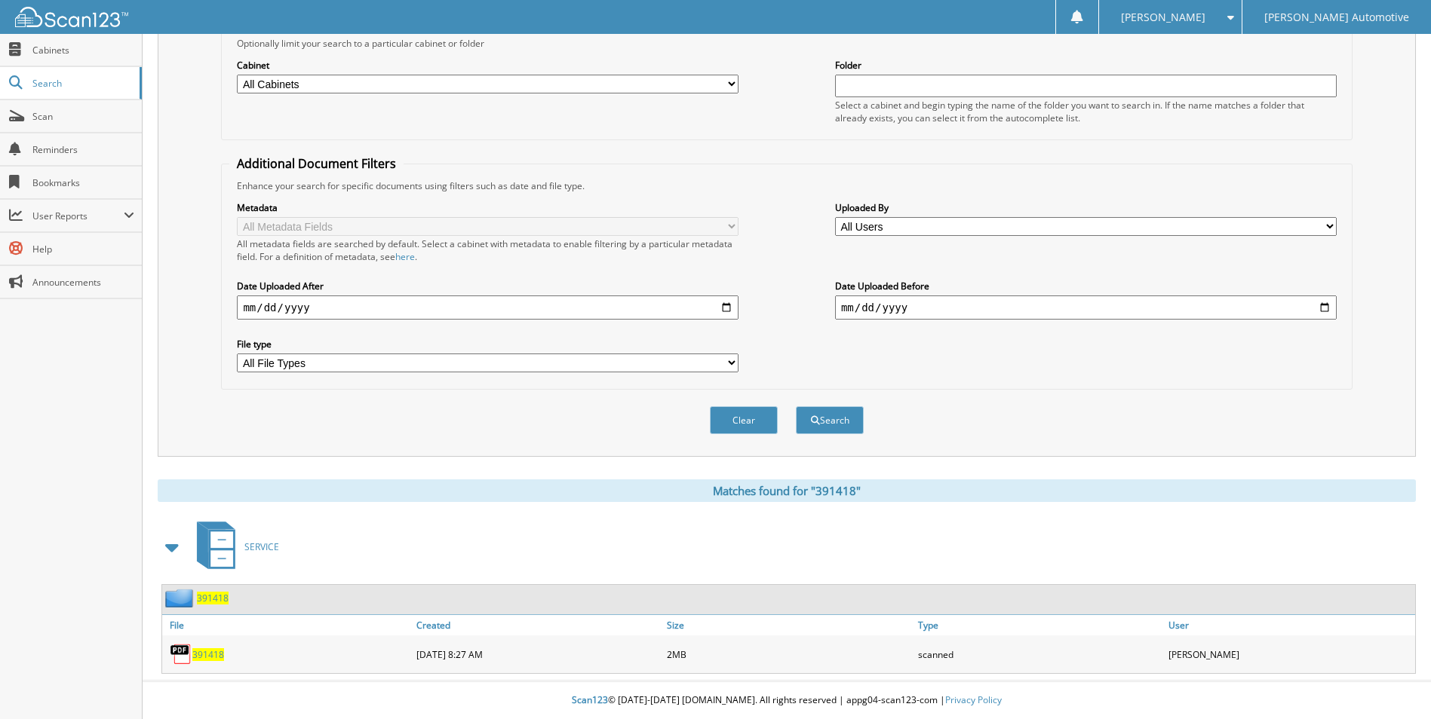 This screenshot has height=719, width=1431. What do you see at coordinates (786, 43) in the screenshot?
I see `div: Optionally limit your search to a particular cabinet or folder` at bounding box center [786, 43].